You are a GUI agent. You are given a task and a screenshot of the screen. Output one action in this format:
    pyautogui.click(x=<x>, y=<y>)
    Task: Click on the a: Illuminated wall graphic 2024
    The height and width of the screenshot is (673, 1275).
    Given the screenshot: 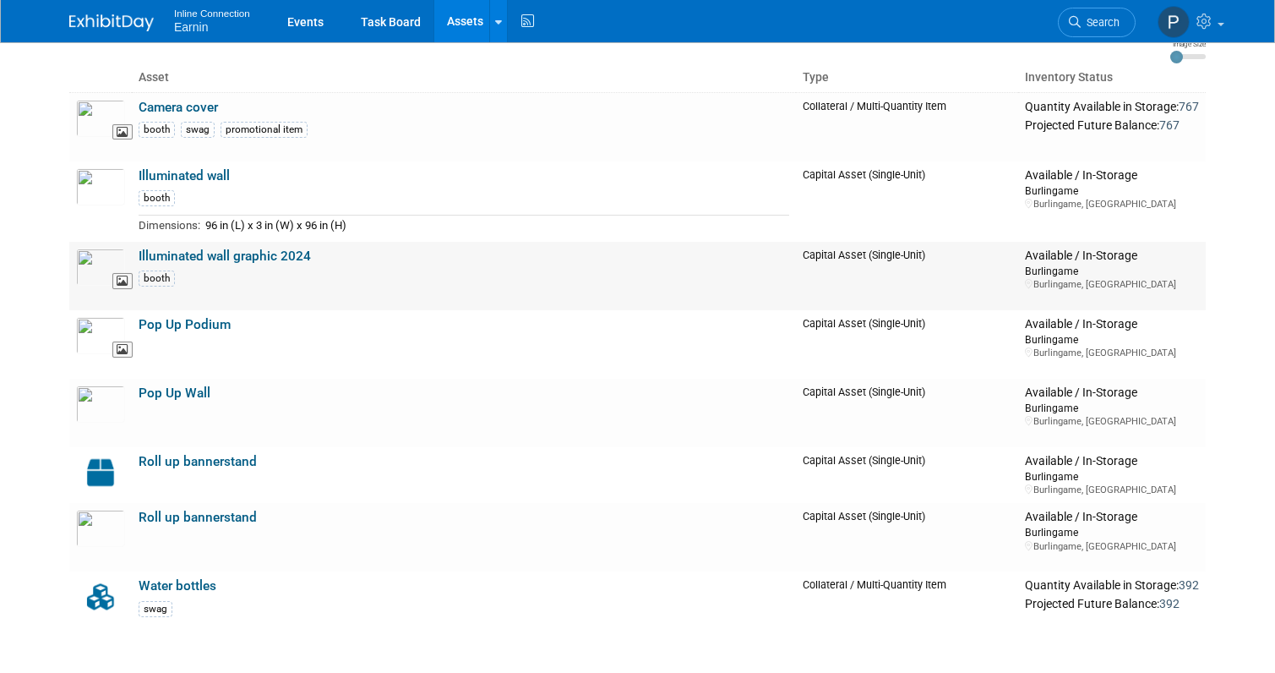 What is the action you would take?
    pyautogui.click(x=225, y=256)
    